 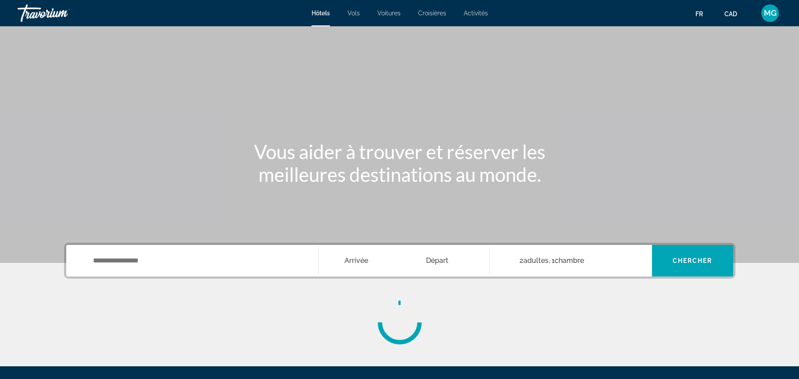 What do you see at coordinates (354, 13) in the screenshot?
I see `span: Vols` at bounding box center [354, 13].